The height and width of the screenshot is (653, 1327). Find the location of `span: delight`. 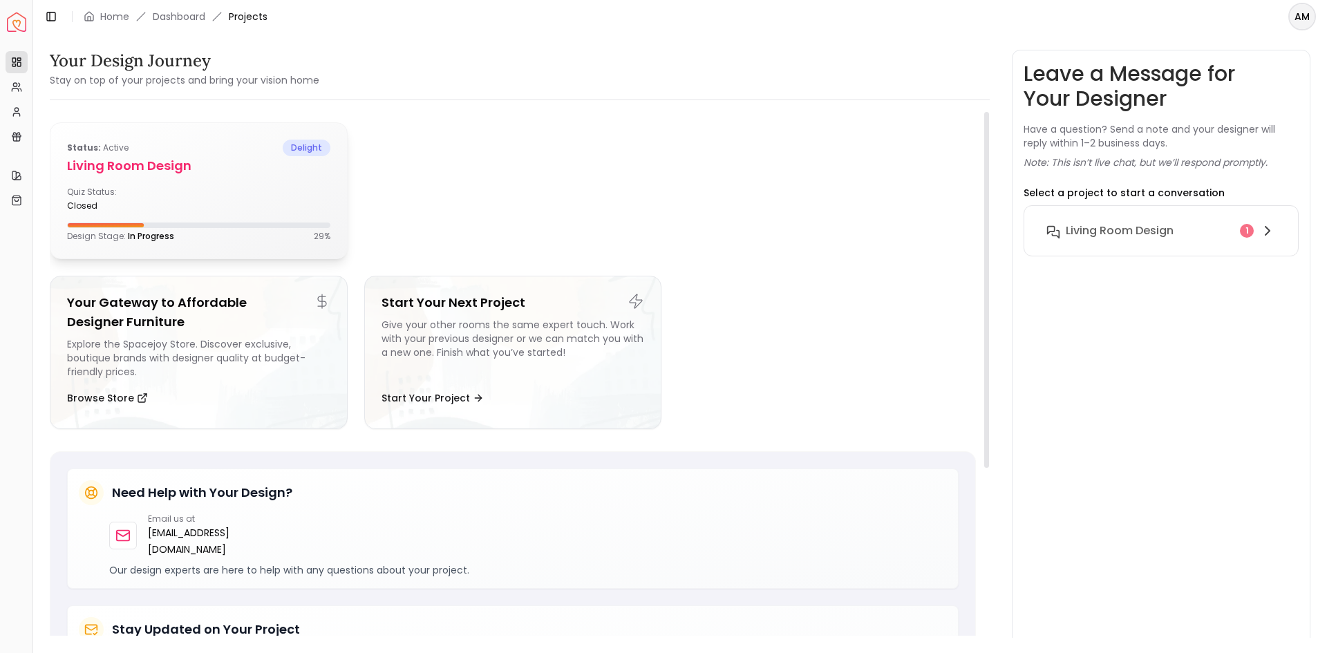

span: delight is located at coordinates (306, 148).